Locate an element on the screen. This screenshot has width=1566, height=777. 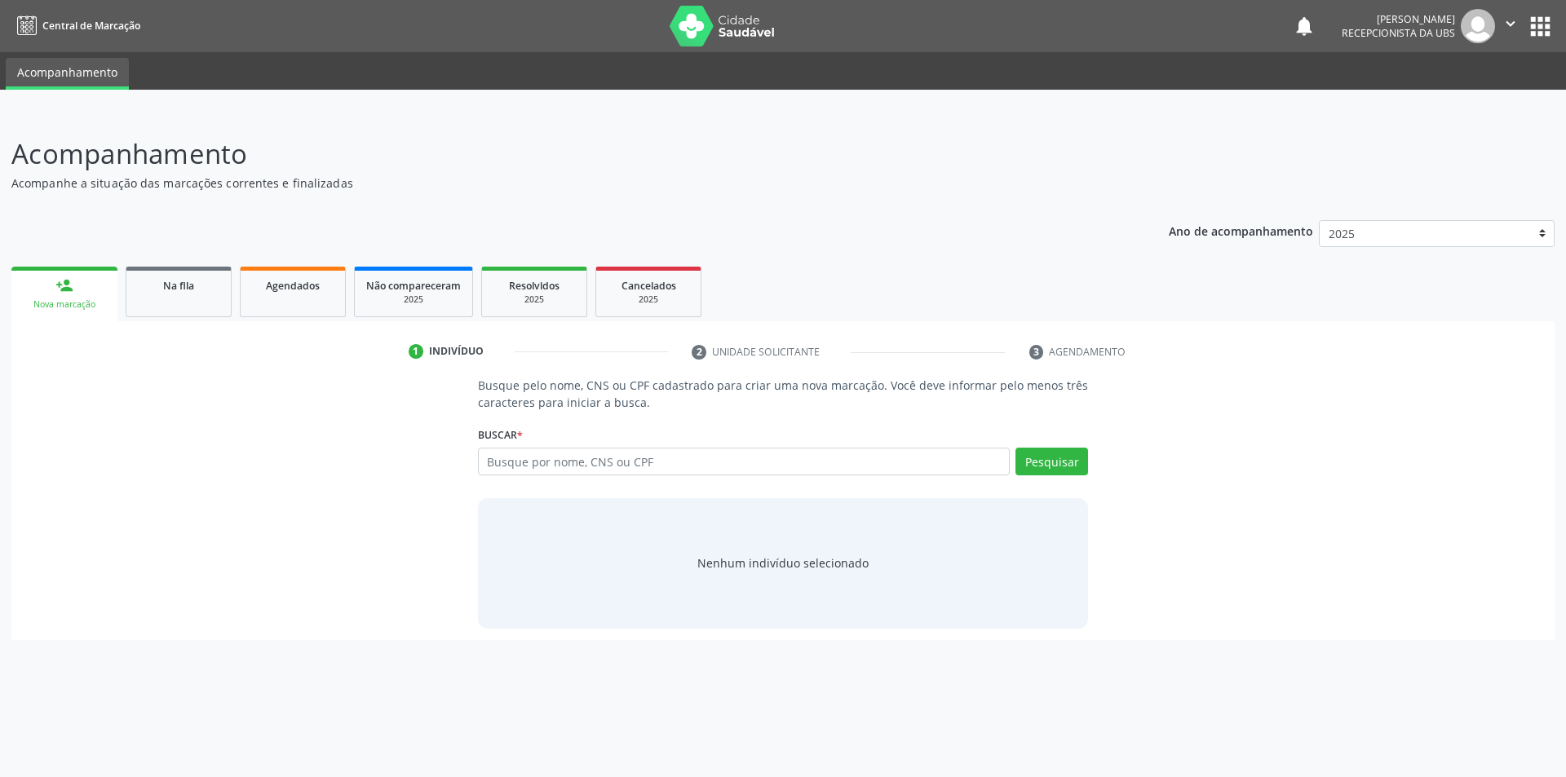
button: apps is located at coordinates (1540, 26).